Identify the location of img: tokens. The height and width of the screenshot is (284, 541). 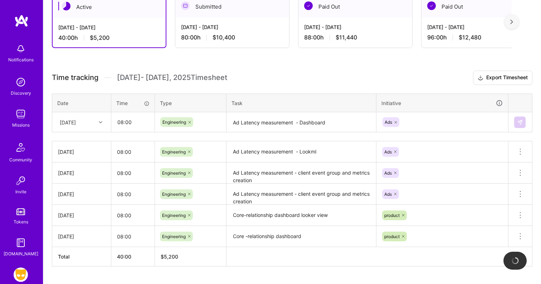
(21, 211).